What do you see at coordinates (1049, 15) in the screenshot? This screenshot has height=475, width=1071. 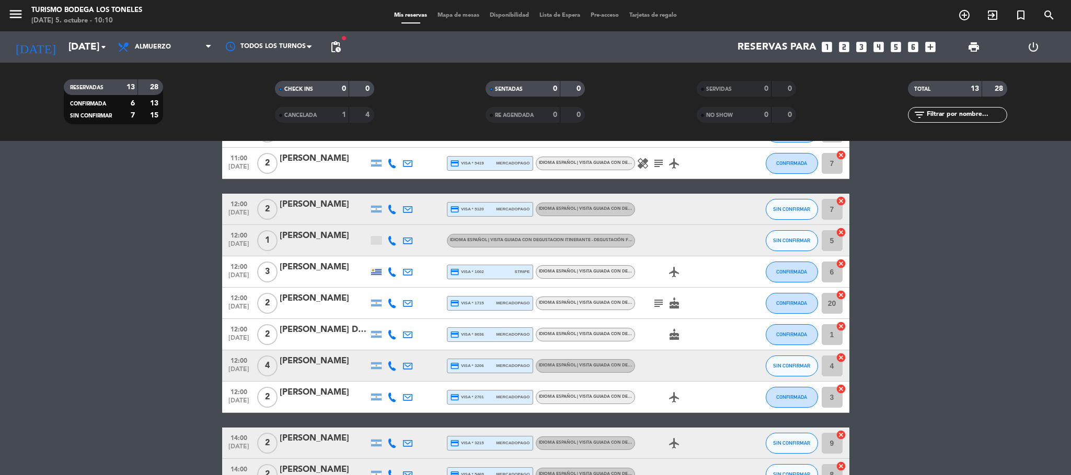 I see `i: search` at bounding box center [1049, 15].